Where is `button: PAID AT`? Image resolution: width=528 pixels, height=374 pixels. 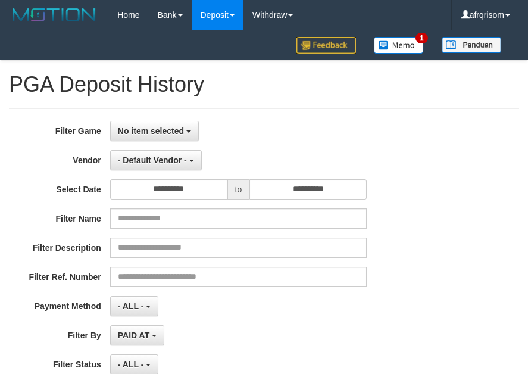
button: PAID AT is located at coordinates (137, 335).